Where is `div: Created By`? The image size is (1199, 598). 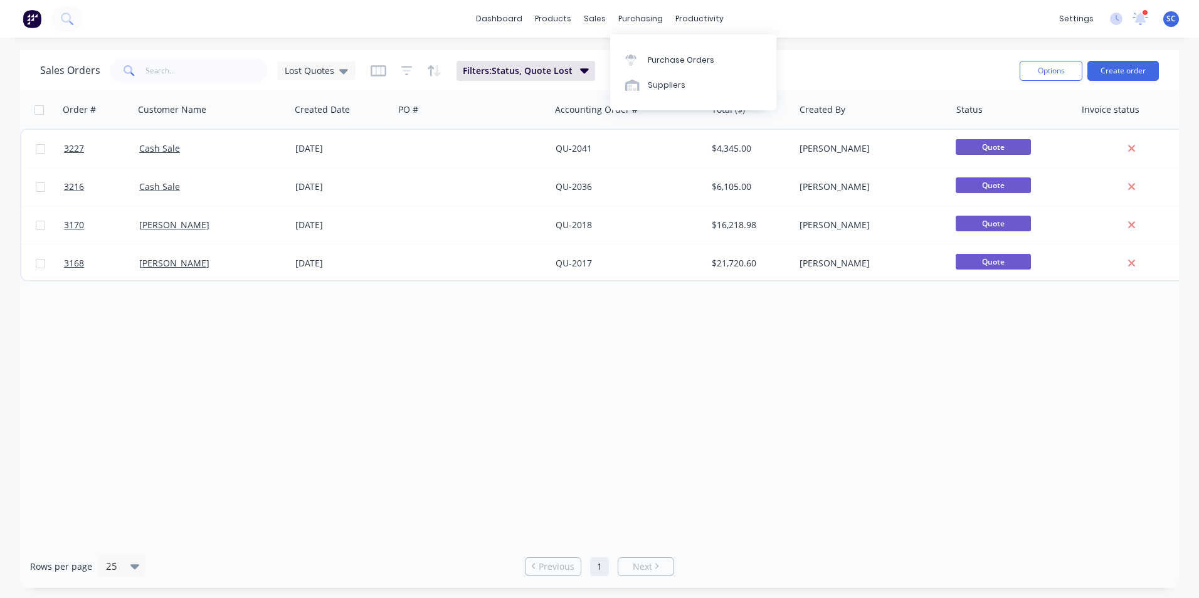
div: Created By is located at coordinates (822, 110).